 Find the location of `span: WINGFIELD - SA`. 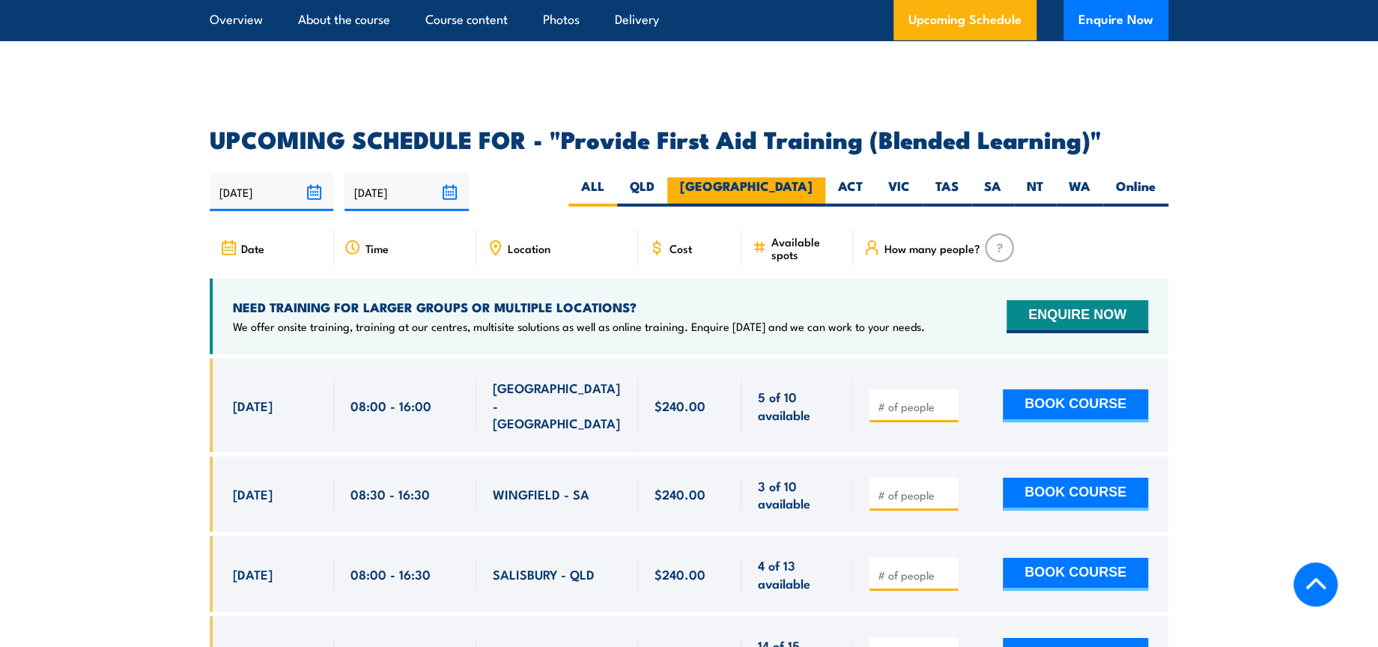

span: WINGFIELD - SA is located at coordinates (541, 493).